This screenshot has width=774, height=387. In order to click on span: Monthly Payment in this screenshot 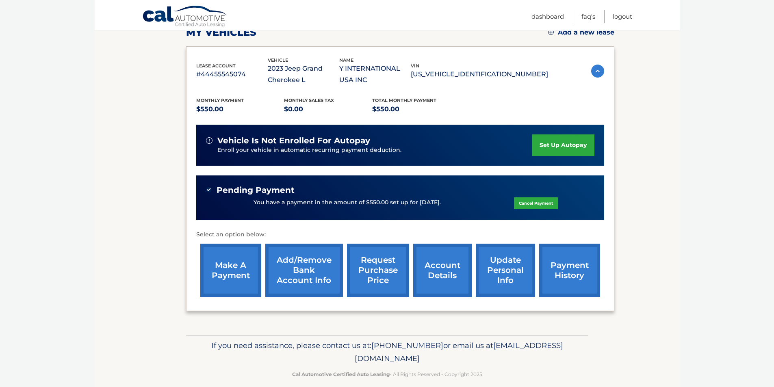, I will do `click(220, 100)`.